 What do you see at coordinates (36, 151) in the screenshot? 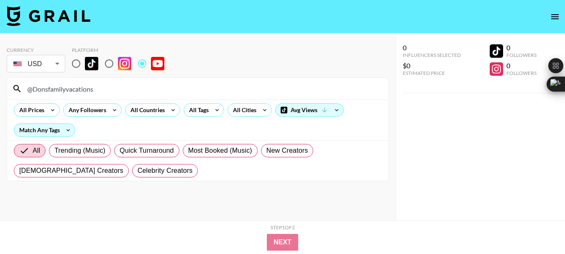
I see `span: All` at bounding box center [36, 151].